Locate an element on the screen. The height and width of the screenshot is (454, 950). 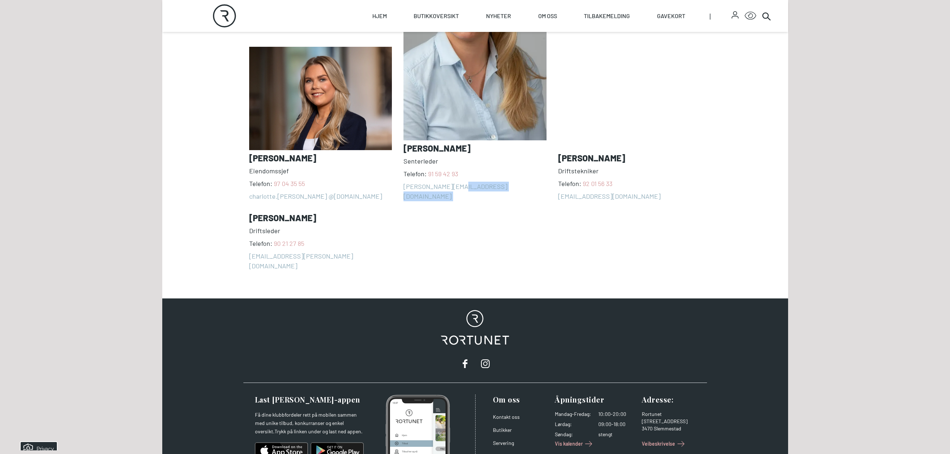
p: Få dine klubbfordeler rett på mobilen sammen med unike tilbud, konkurranser og enkel oversikt.Try... is located at coordinates (309, 423).